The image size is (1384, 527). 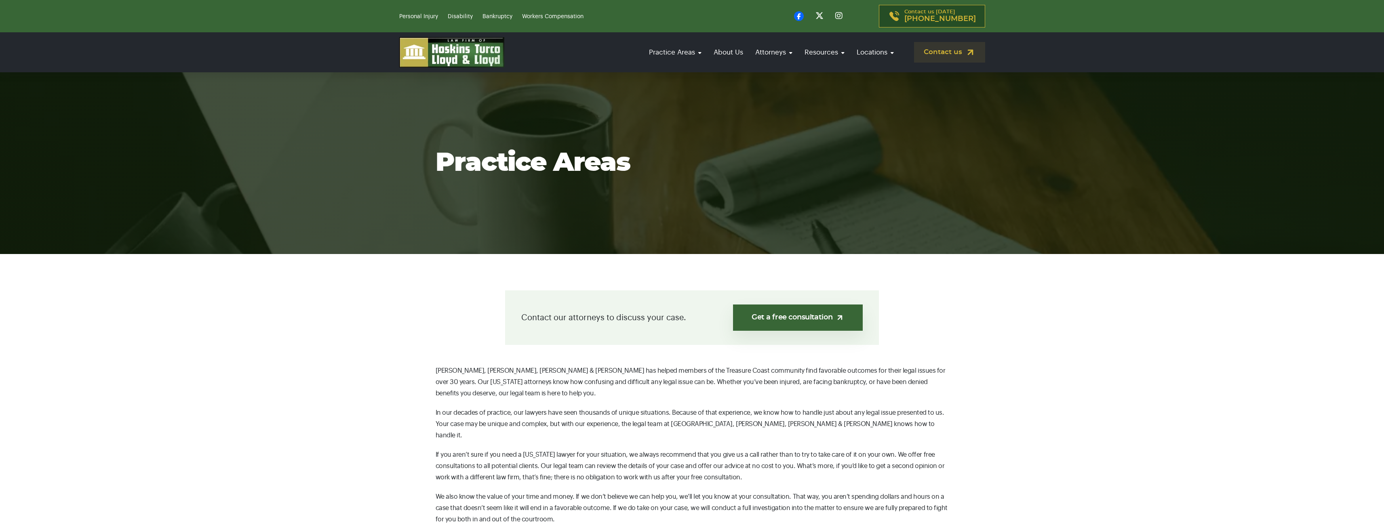 What do you see at coordinates (692, 163) in the screenshot?
I see `h1: Practice Areas` at bounding box center [692, 163].